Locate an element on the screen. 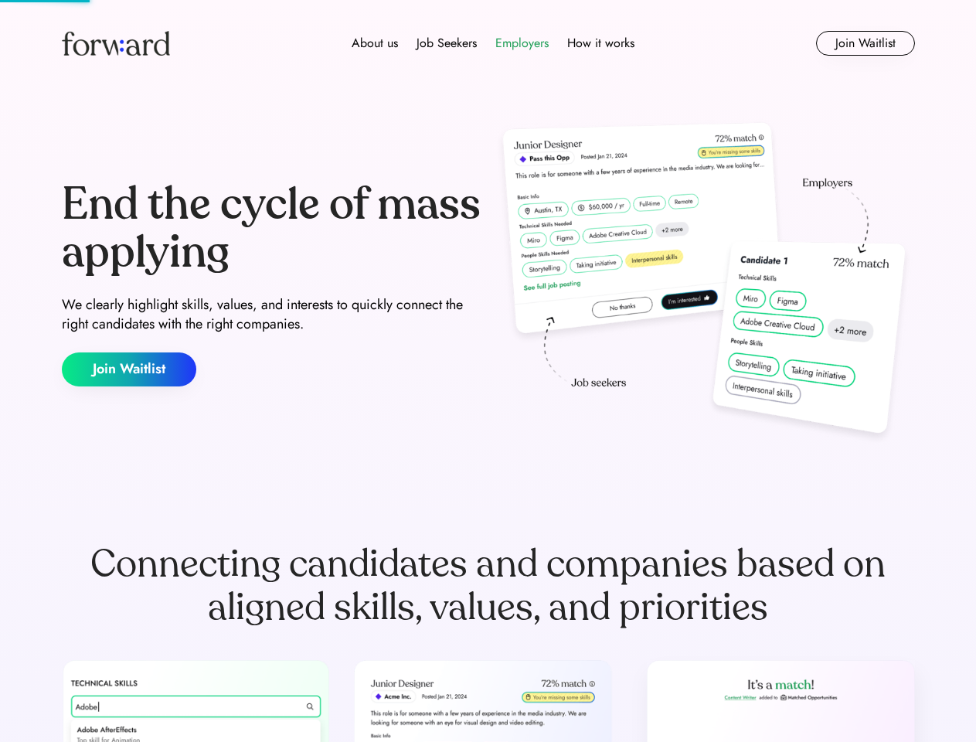 The height and width of the screenshot is (742, 976). div: Connecting candidates and companies based on aligned skills, values, and priorities is located at coordinates (488, 585).